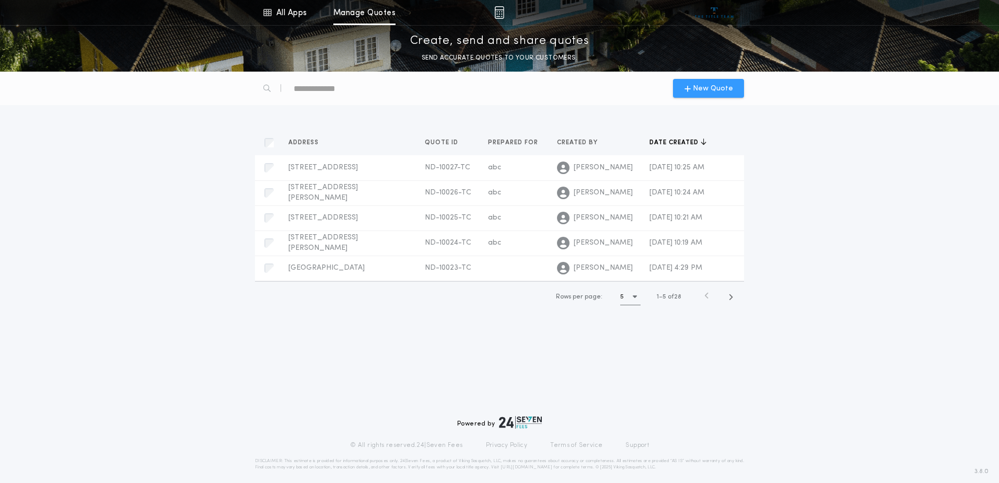 Image resolution: width=999 pixels, height=483 pixels. I want to click on span: Address, so click(305, 143).